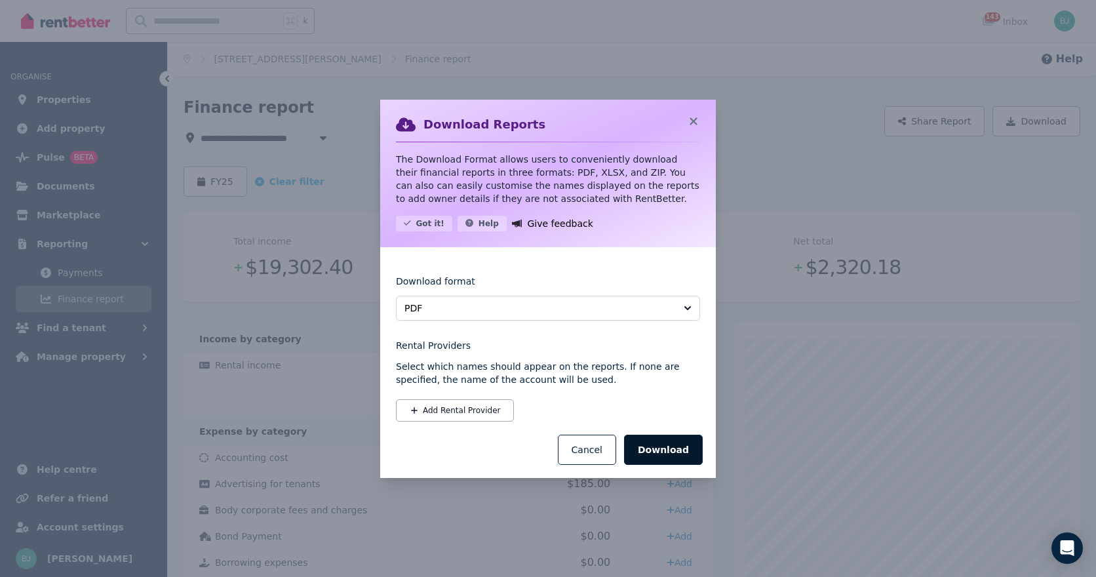 This screenshot has width=1096, height=577. Describe the element at coordinates (482, 223) in the screenshot. I see `button: Help` at that location.